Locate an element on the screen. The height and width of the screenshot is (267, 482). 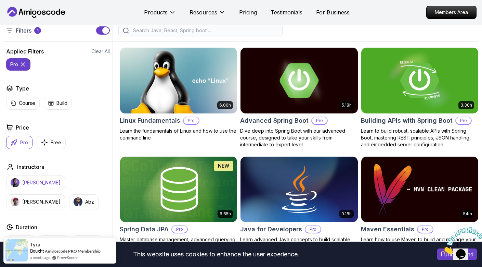
img: Building APIs with Spring Boot card is located at coordinates (420, 80).